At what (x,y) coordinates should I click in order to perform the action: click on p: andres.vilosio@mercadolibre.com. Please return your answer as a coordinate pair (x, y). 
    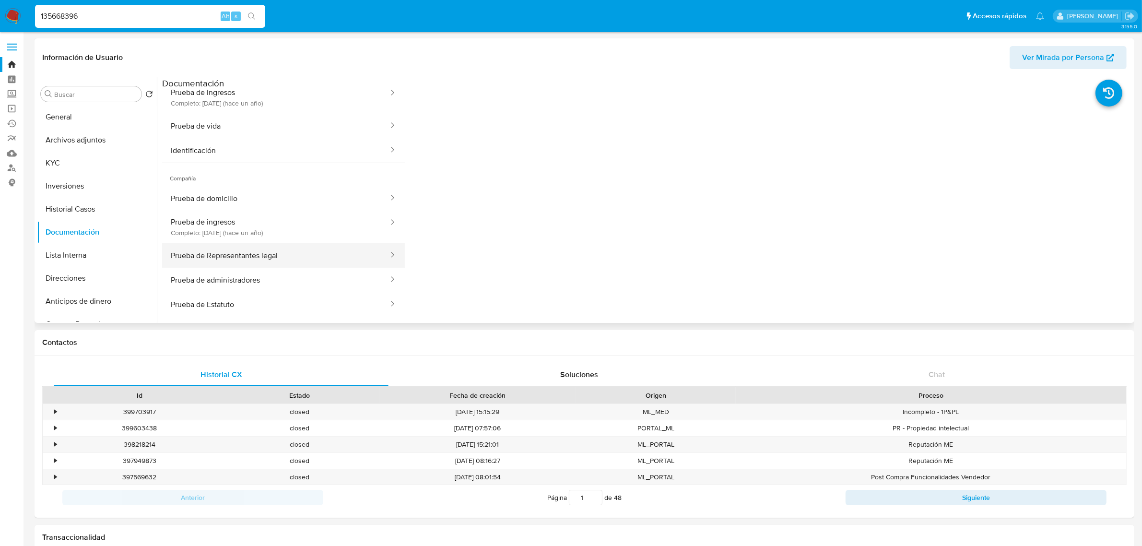
    Looking at the image, I should click on (1094, 16).